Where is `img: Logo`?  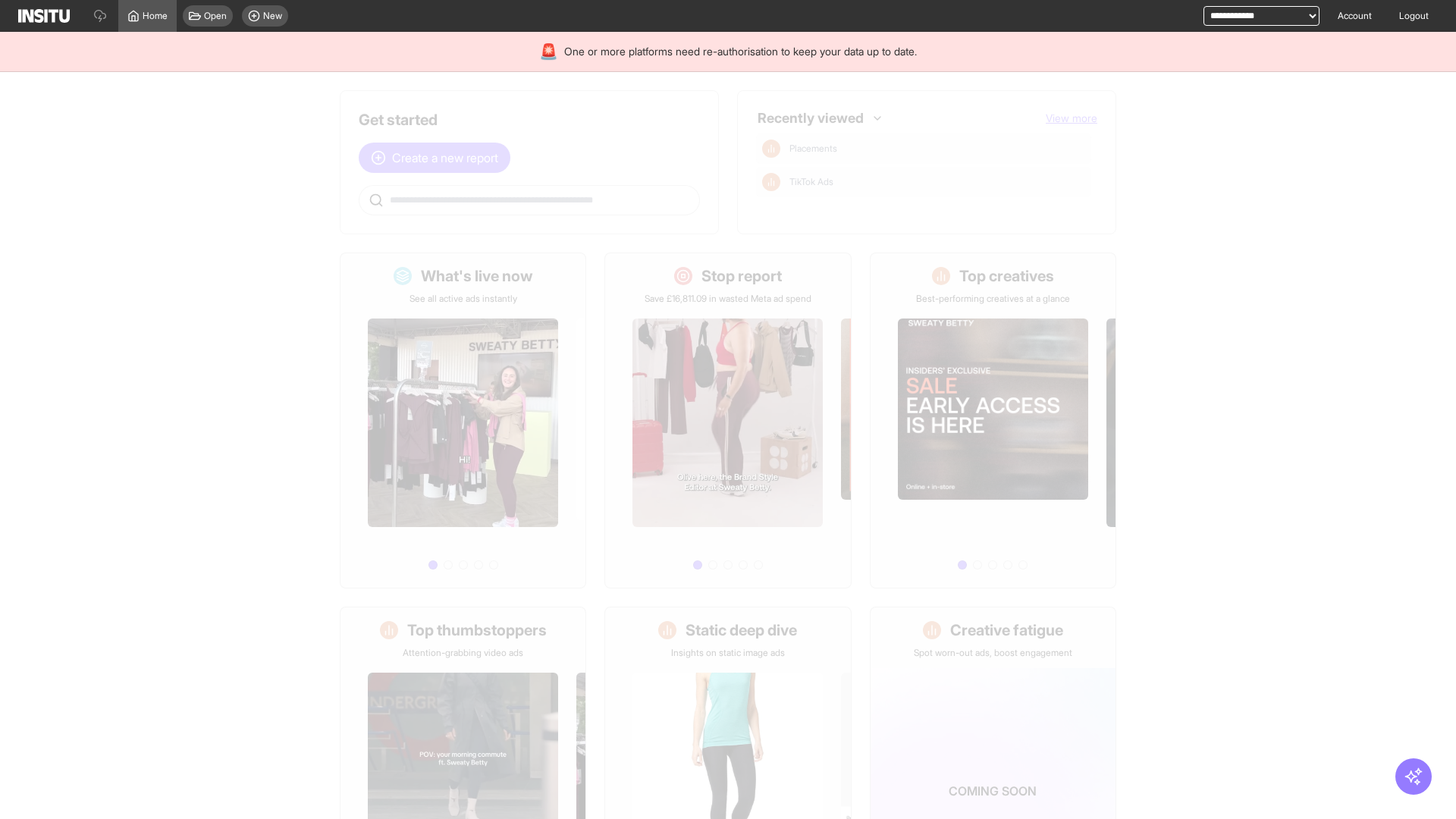 img: Logo is located at coordinates (44, 16).